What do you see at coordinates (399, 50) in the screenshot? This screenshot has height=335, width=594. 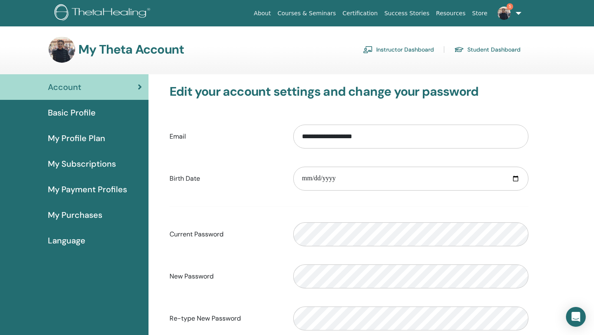 I see `a: Instructor Dashboard` at bounding box center [399, 50].